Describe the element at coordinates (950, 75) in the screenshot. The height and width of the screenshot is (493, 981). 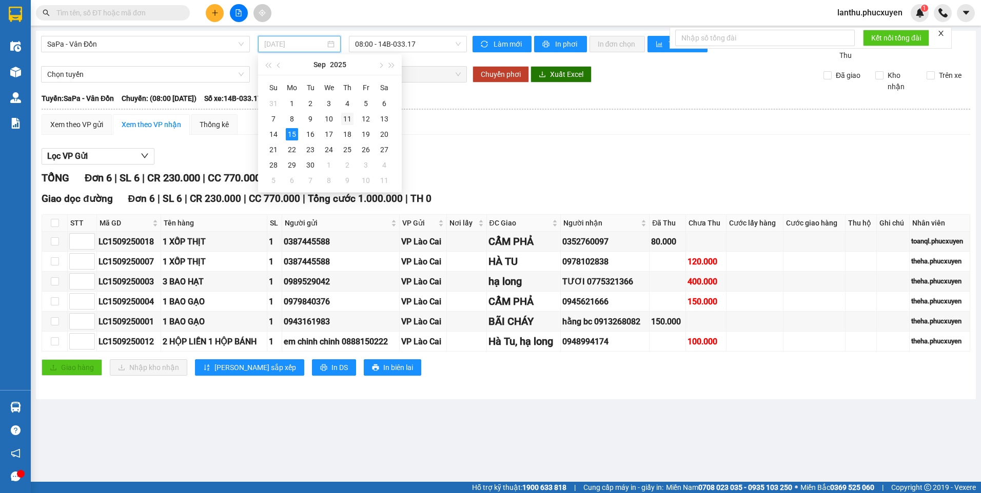
I see `span: Trên xe` at that location.